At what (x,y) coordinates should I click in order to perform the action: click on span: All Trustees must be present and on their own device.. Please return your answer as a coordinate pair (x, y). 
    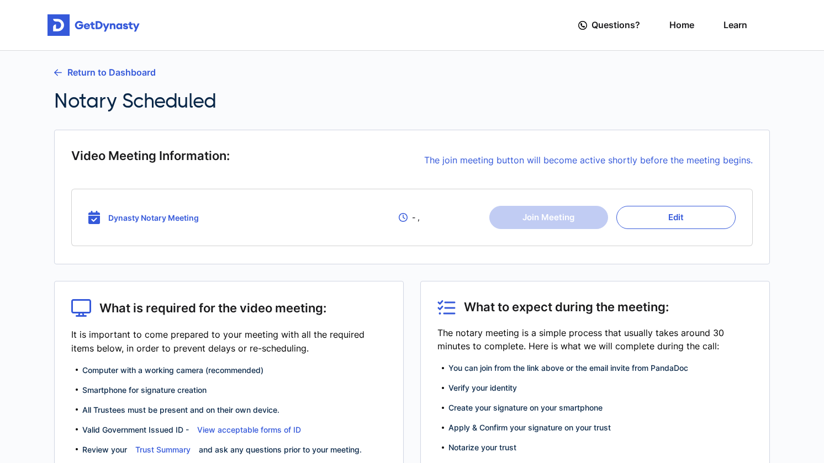
    Looking at the image, I should click on (234, 410).